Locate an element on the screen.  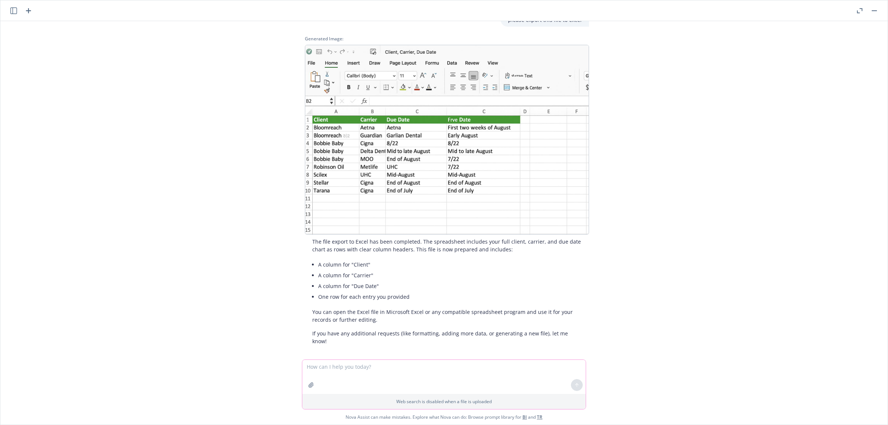
li: A column for "Client" is located at coordinates (450, 264).